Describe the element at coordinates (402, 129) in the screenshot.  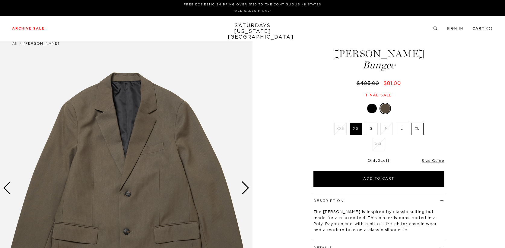
I see `label: L` at that location.